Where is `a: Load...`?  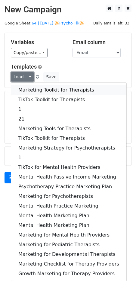
a: Load... is located at coordinates (22, 77).